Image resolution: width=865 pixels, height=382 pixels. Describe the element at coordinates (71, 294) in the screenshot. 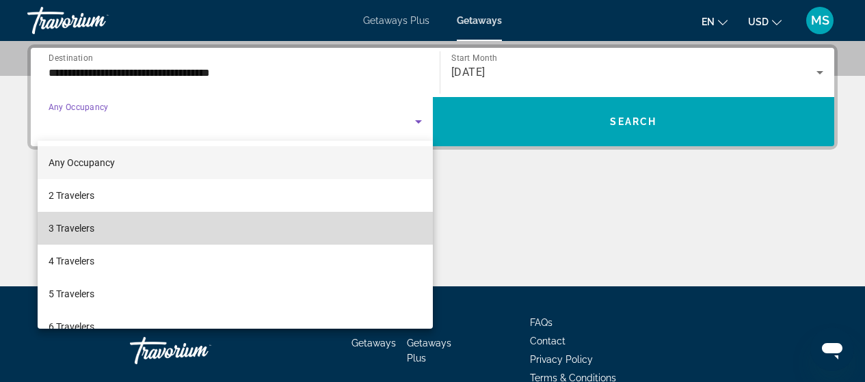

I see `span: 5 Travelers` at that location.